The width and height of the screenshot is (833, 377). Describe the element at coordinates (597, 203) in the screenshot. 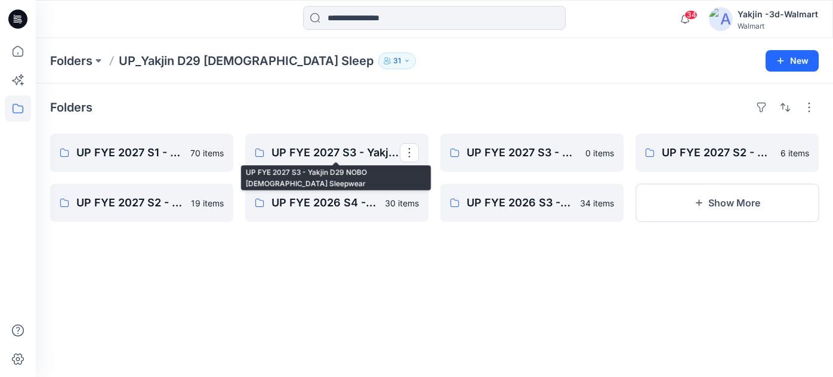

I see `p: 34 items` at that location.